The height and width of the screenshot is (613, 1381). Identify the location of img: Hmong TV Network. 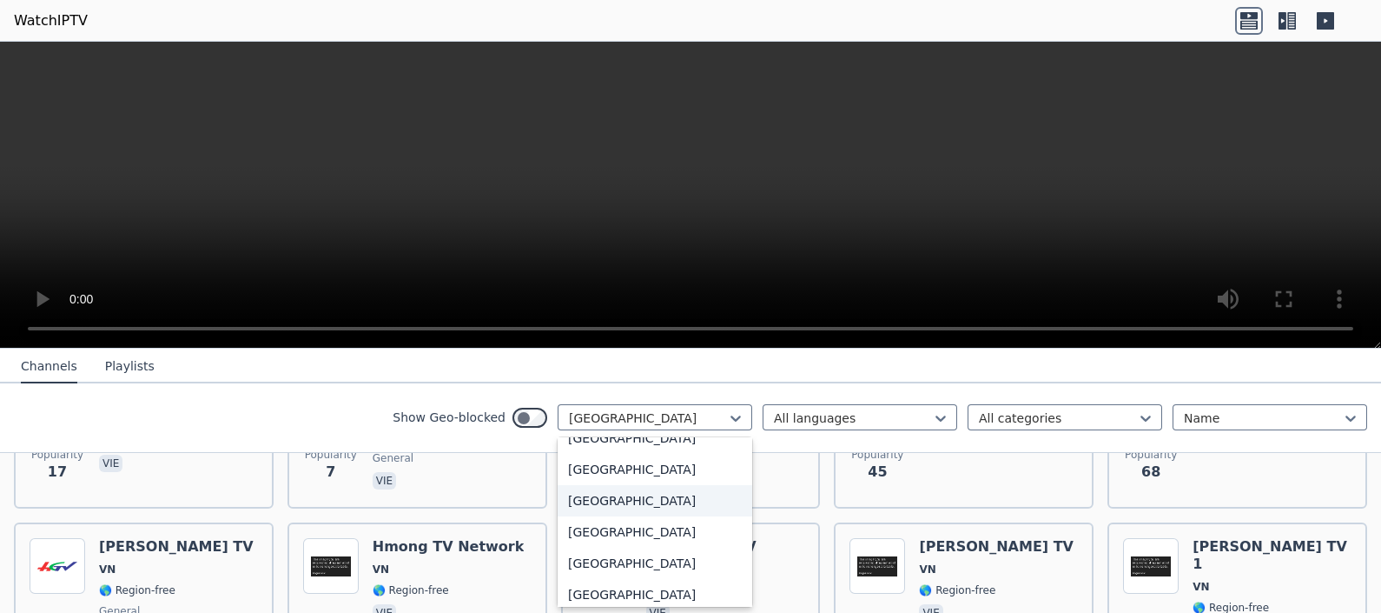
(331, 566).